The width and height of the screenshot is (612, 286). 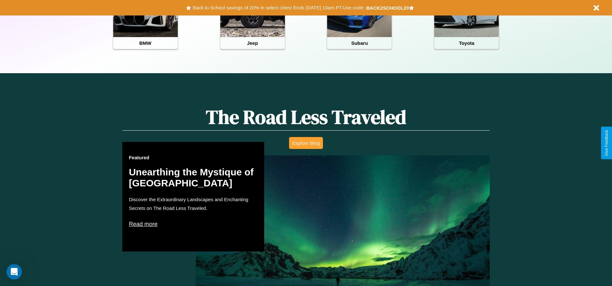 What do you see at coordinates (253, 43) in the screenshot?
I see `h4: Jeep` at bounding box center [253, 43].